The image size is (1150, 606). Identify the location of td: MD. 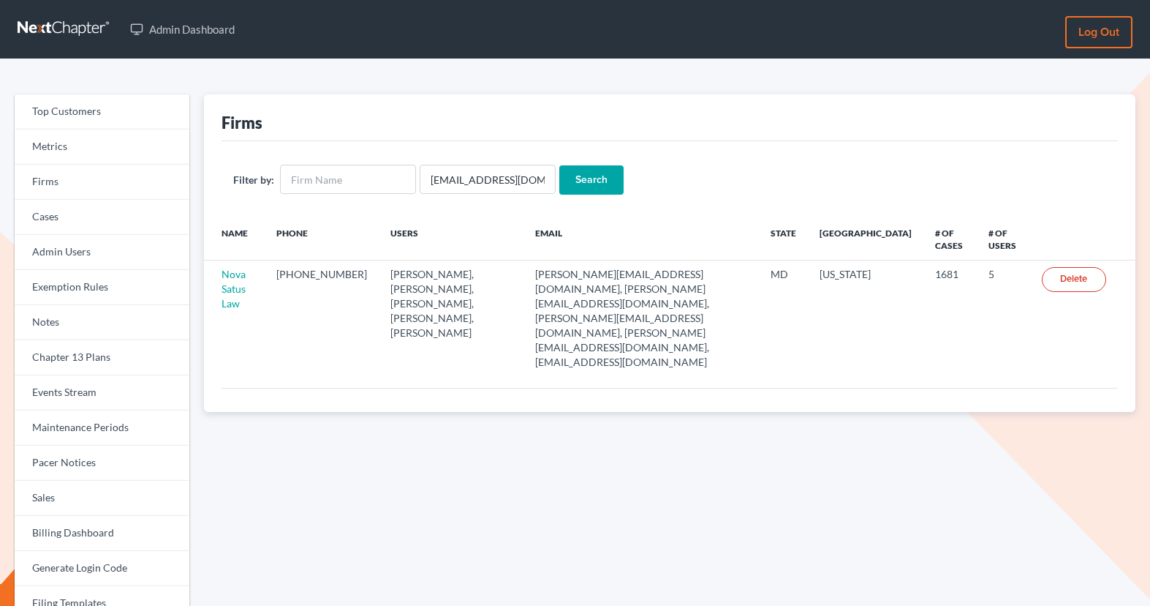
(783, 318).